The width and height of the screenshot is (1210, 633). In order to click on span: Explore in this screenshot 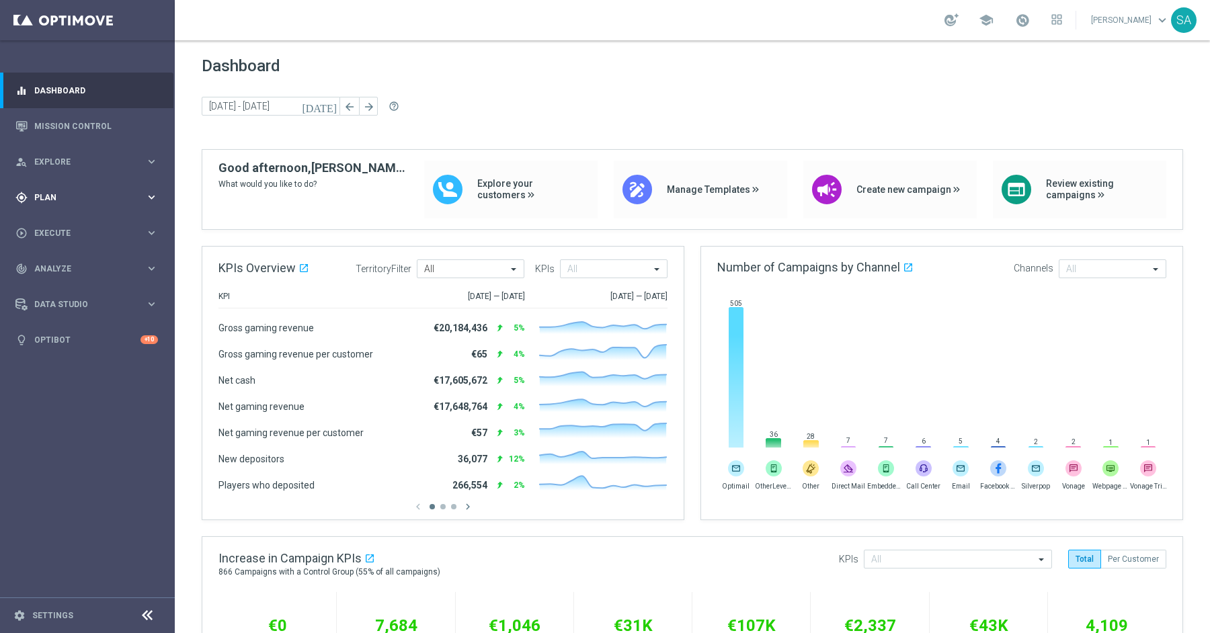, I will do `click(89, 162)`.